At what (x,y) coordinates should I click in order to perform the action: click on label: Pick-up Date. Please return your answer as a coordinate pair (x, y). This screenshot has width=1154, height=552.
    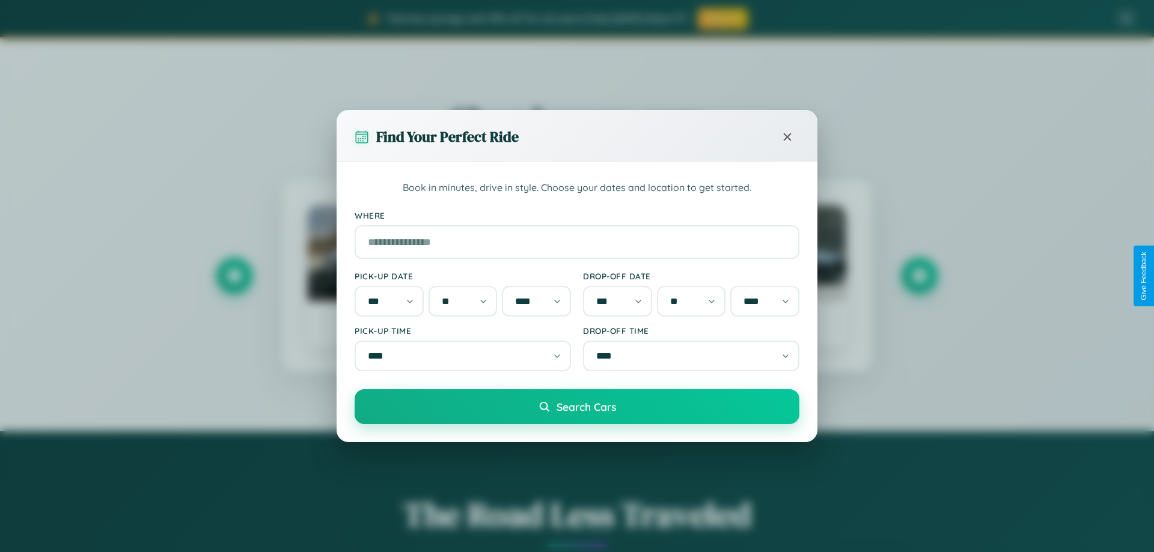
    Looking at the image, I should click on (463, 276).